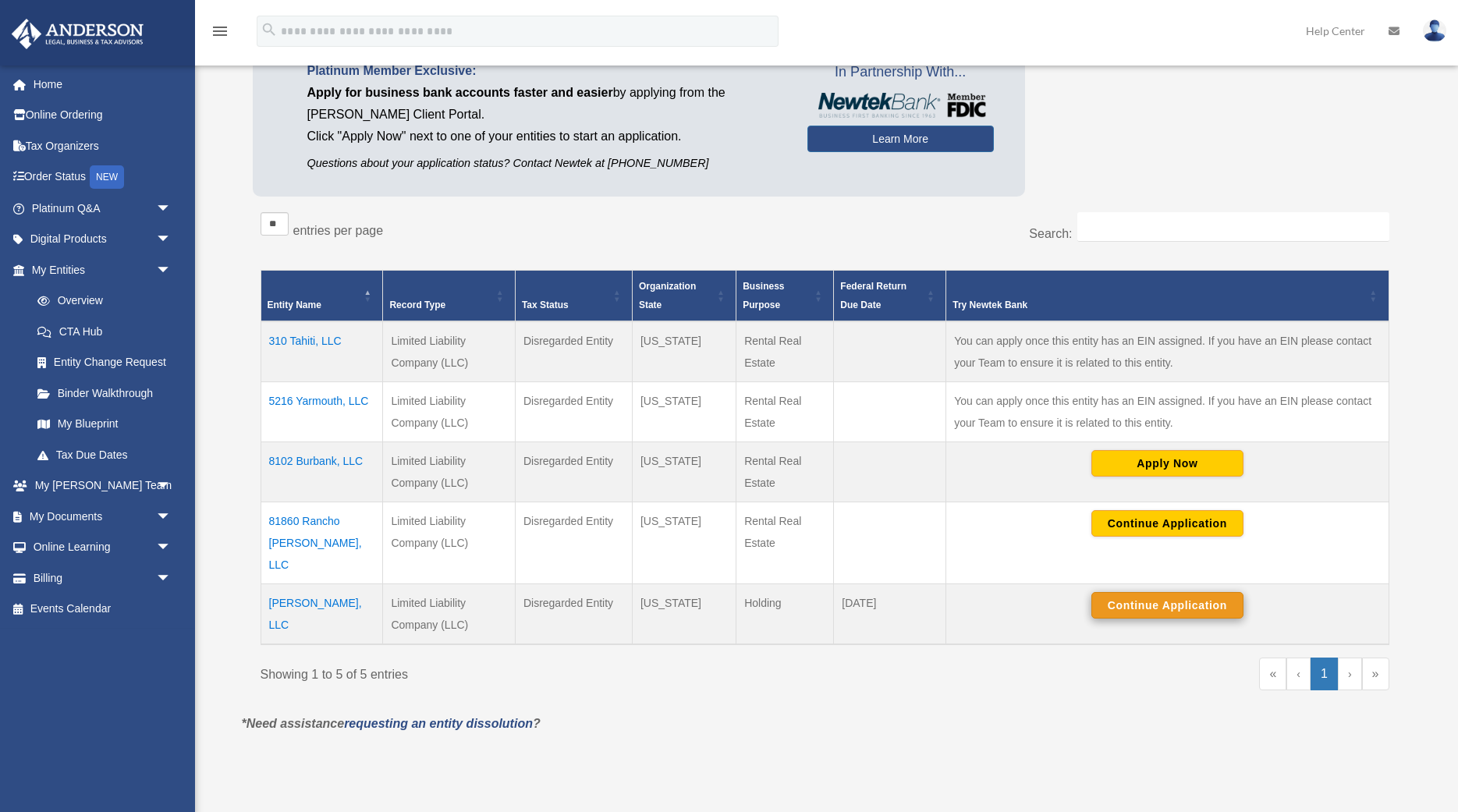 The width and height of the screenshot is (1458, 812). Describe the element at coordinates (103, 84) in the screenshot. I see `a: Home` at that location.